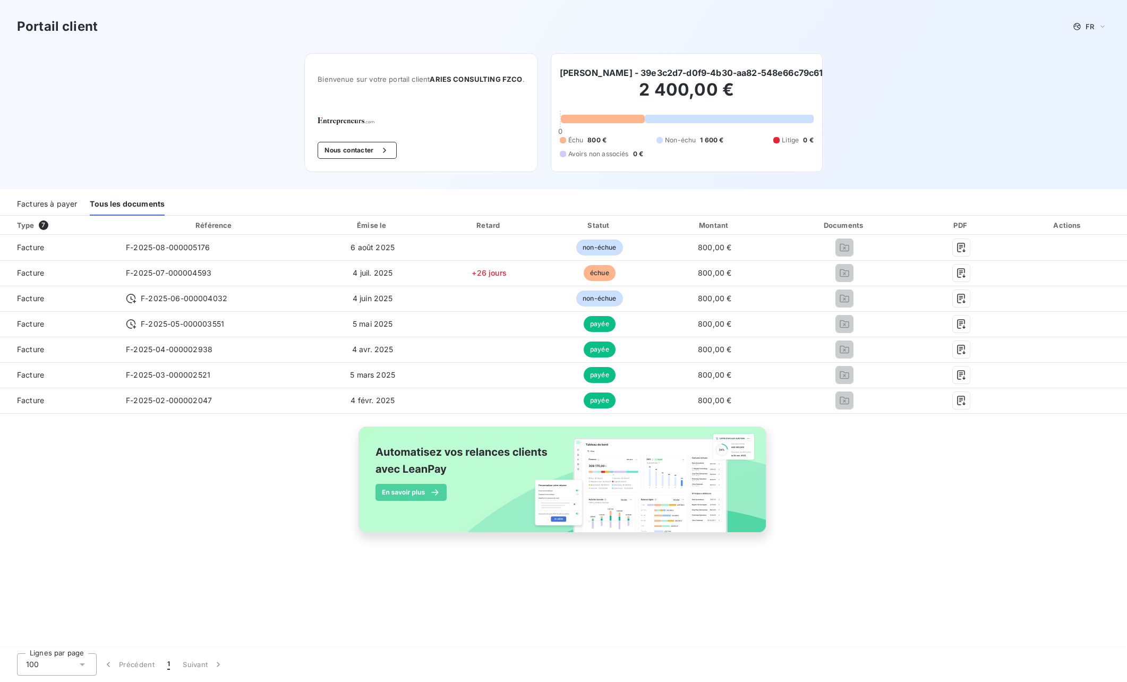 This screenshot has height=682, width=1127. What do you see at coordinates (352, 121) in the screenshot?
I see `img: Company logo` at bounding box center [352, 121].